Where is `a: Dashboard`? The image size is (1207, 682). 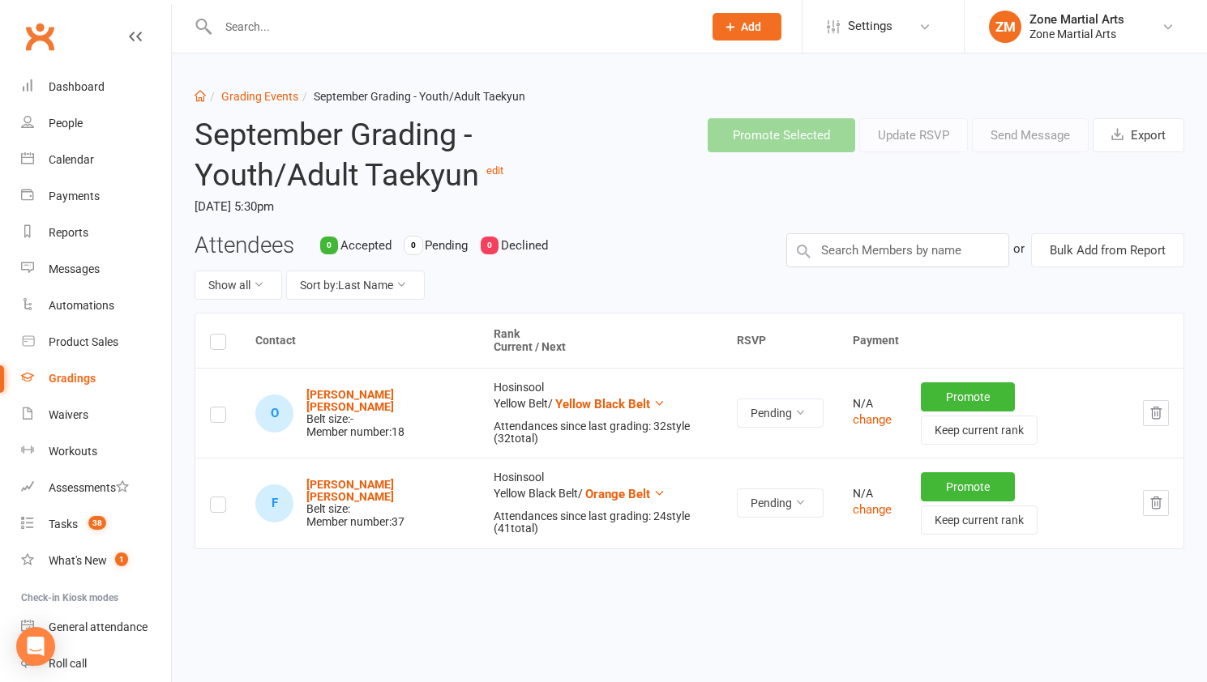
a: Dashboard is located at coordinates (96, 87).